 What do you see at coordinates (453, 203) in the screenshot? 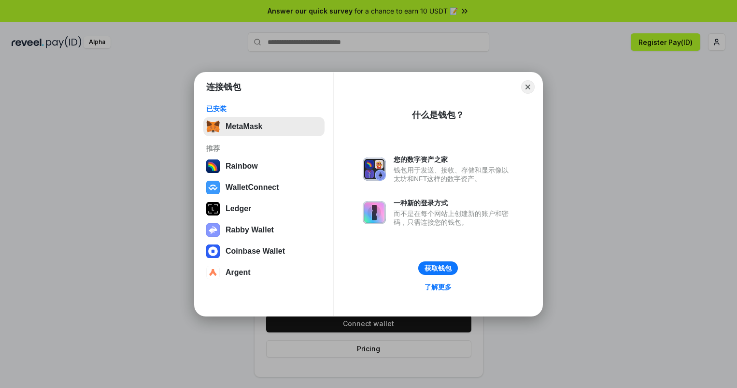
I see `div: 一种新的登录方式` at bounding box center [453, 203].